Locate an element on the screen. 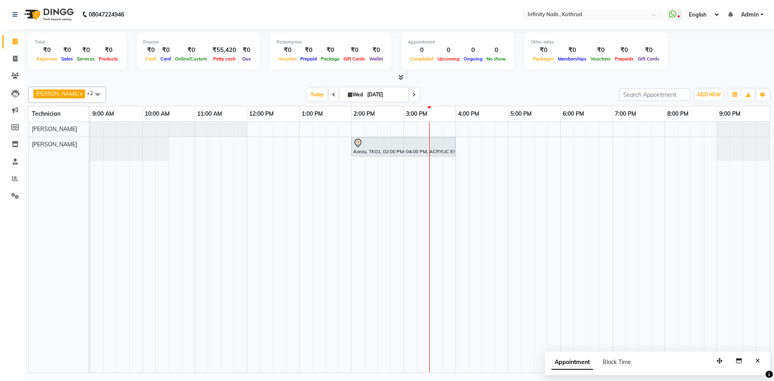 This screenshot has width=774, height=381. div: Finance is located at coordinates (198, 42).